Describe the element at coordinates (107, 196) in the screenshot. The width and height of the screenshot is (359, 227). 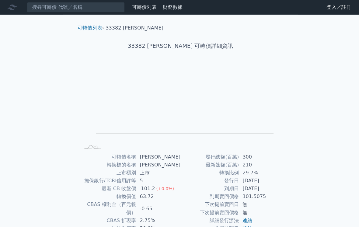
I see `td: 轉換價值` at that location.